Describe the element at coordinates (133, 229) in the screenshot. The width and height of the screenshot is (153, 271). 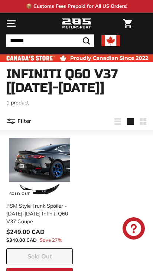
I see `inbox-online-store-chat: Shopify online store chat` at that location.